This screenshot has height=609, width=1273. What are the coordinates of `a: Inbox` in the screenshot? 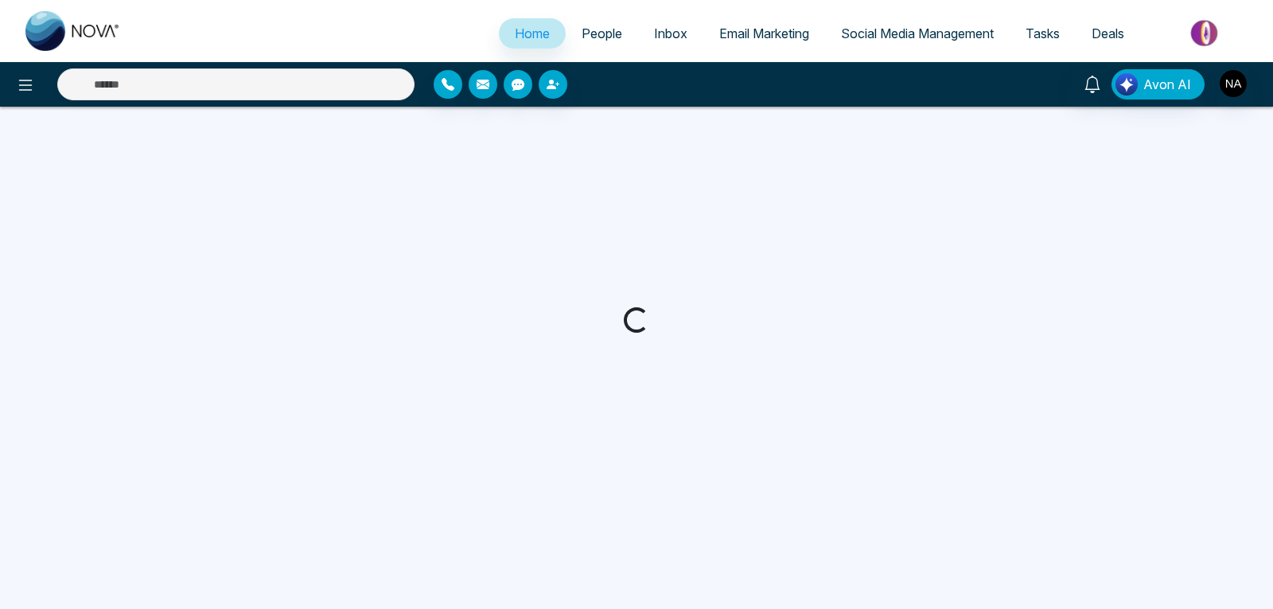 It's located at (671, 33).